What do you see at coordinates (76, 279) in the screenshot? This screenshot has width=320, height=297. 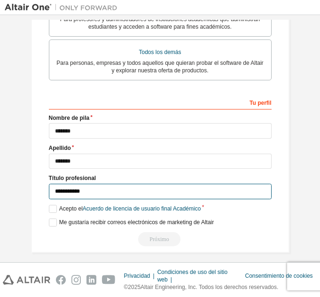 I see `img: instagram.svg` at bounding box center [76, 279].